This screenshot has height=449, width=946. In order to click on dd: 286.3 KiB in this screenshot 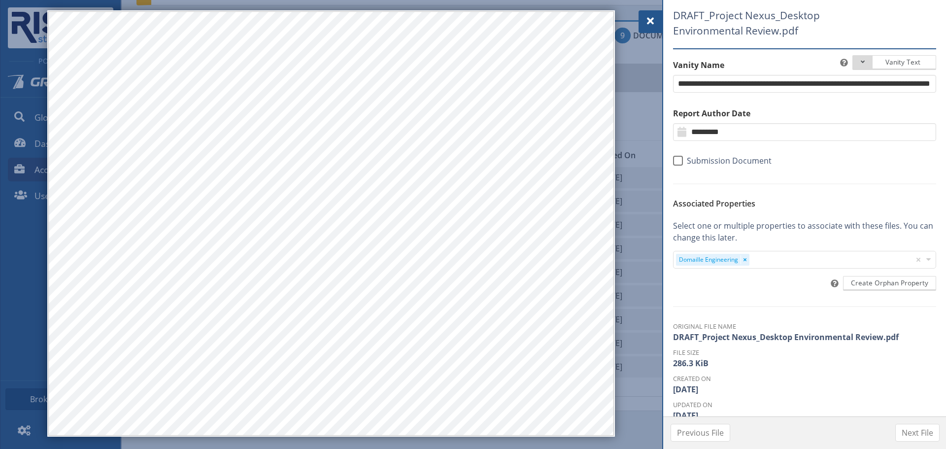, I will do `click(805, 363)`.